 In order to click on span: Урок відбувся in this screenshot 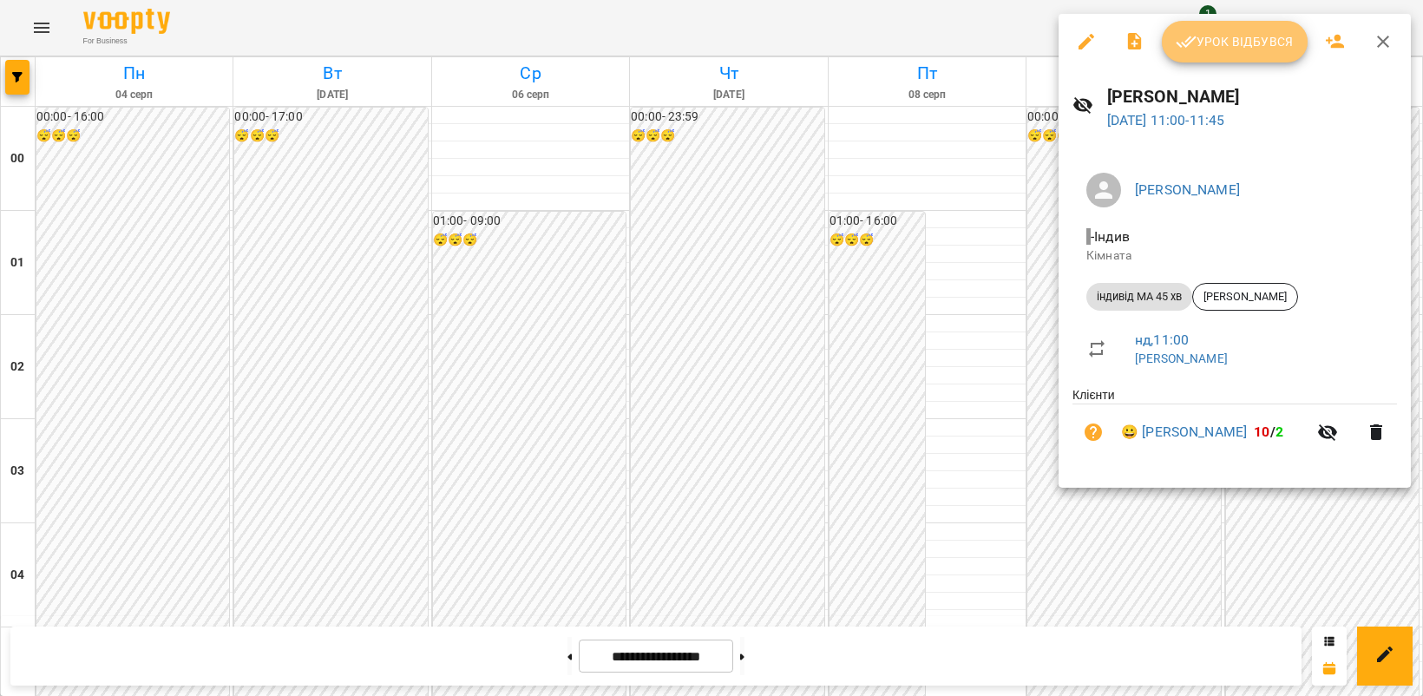, I will do `click(1234, 42)`.